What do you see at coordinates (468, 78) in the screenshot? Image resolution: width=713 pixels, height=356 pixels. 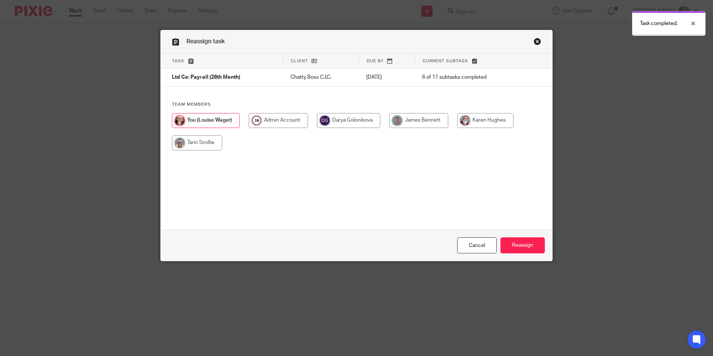 I see `td: 6 of 11 subtasks completed` at bounding box center [468, 78].